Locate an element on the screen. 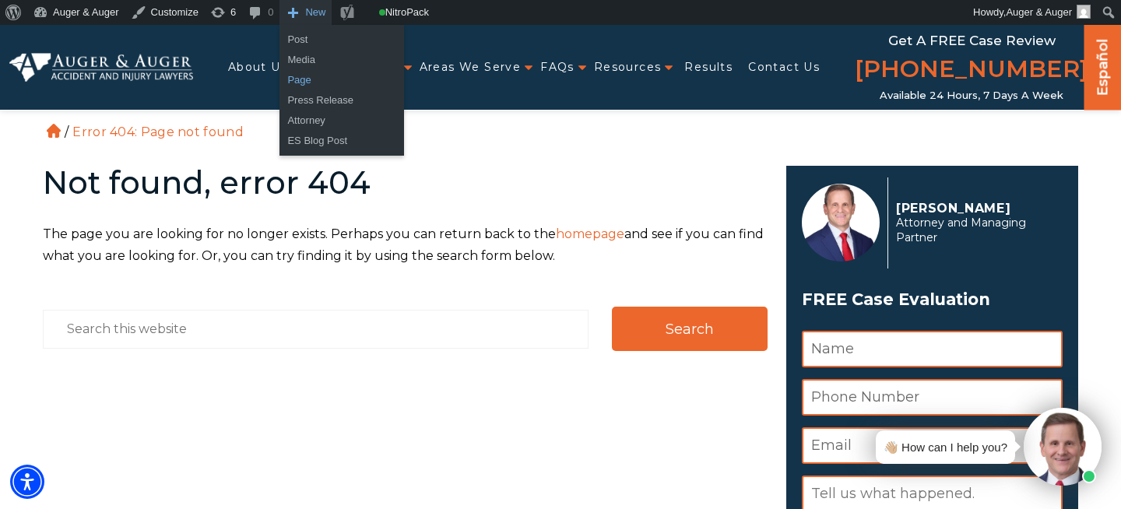 The width and height of the screenshot is (1121, 509). ul: New is located at coordinates (342, 90).